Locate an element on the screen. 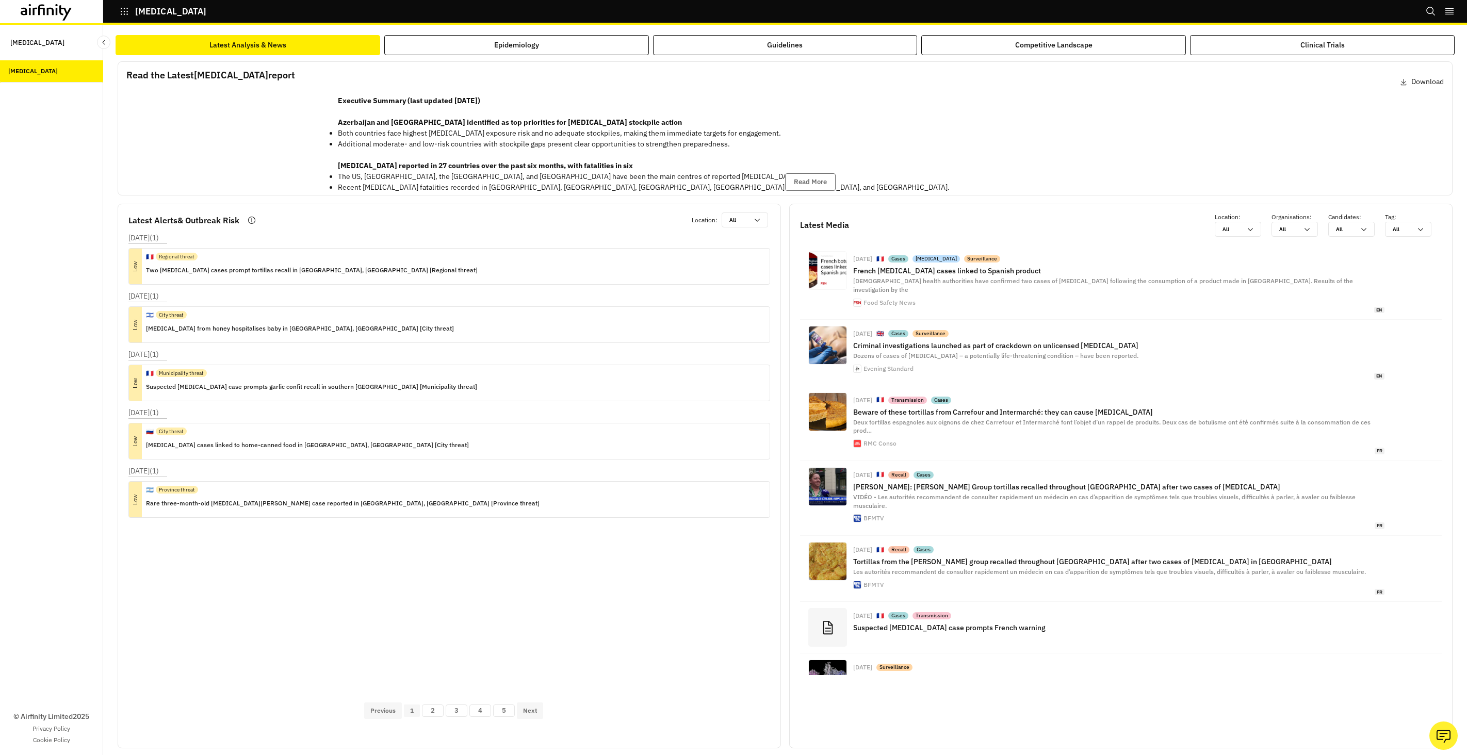  img: botulinum-neurotoxin-federal-select-agent.jpg is located at coordinates (828, 679).